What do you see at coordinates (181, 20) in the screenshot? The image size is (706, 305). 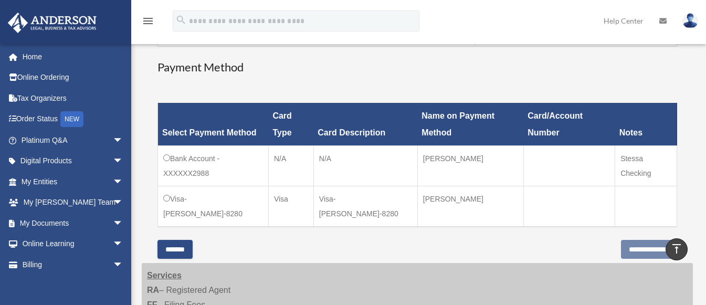 I see `i: search` at bounding box center [181, 20].